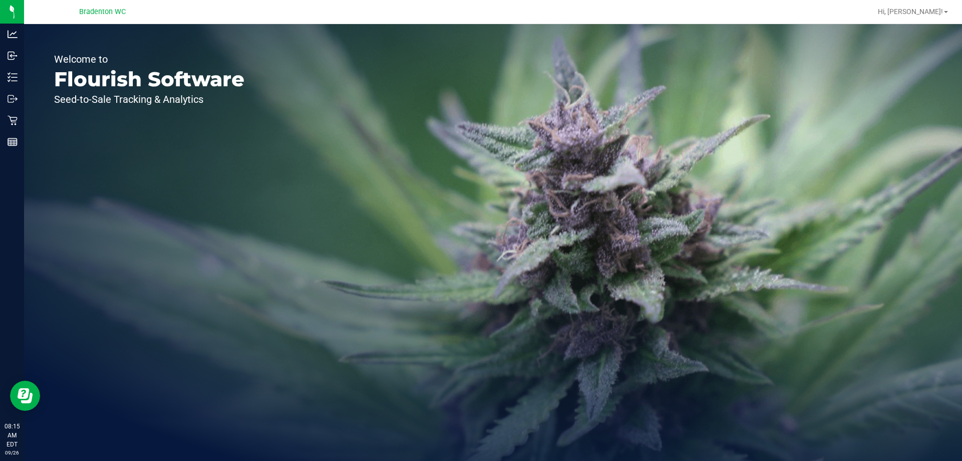  Describe the element at coordinates (13, 34) in the screenshot. I see `inline-svg: Analytics` at that location.